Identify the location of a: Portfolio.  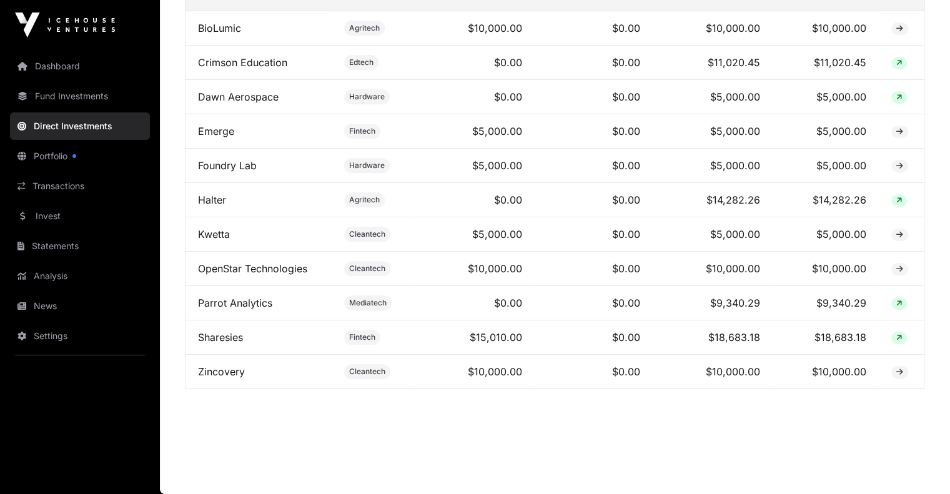
(80, 156).